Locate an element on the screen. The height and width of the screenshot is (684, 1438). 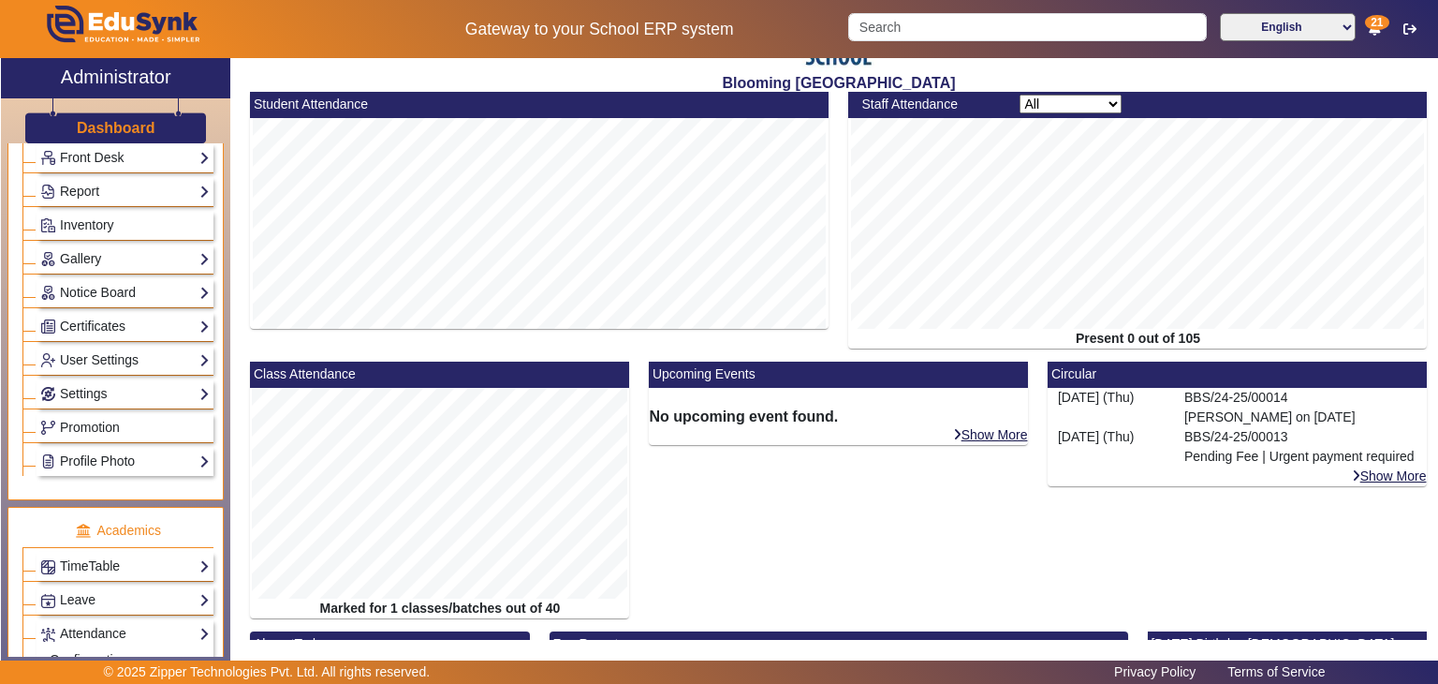
img: academic.png is located at coordinates (83, 531).